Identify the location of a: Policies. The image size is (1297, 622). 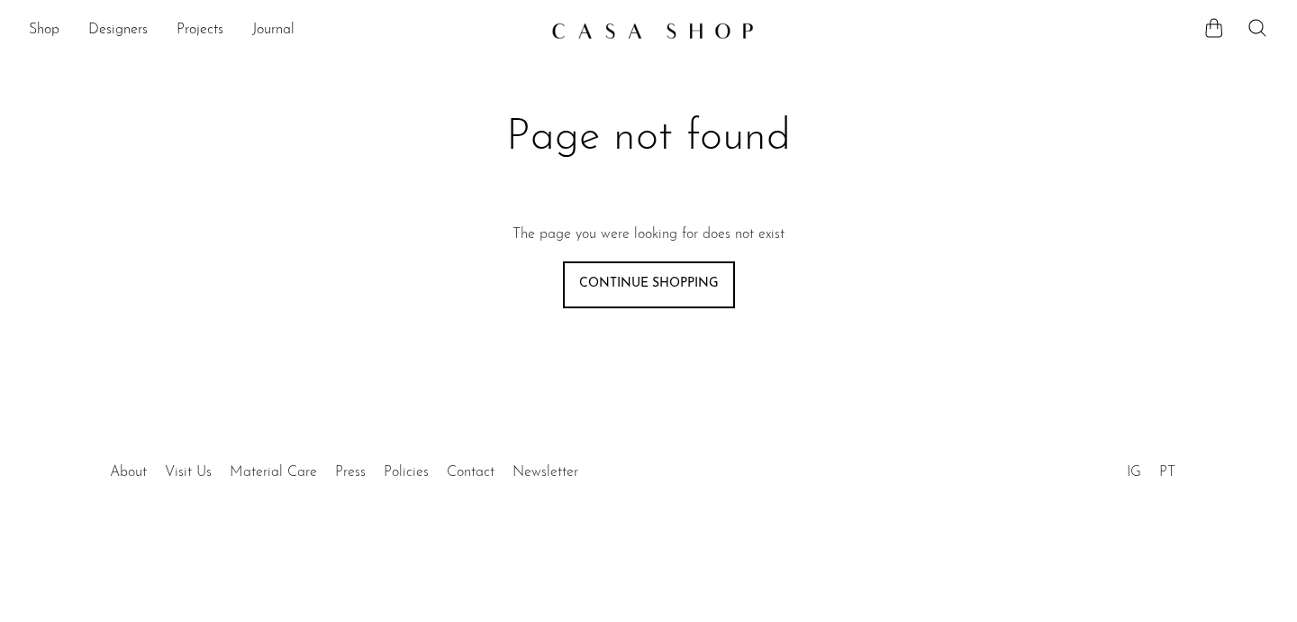
(406, 472).